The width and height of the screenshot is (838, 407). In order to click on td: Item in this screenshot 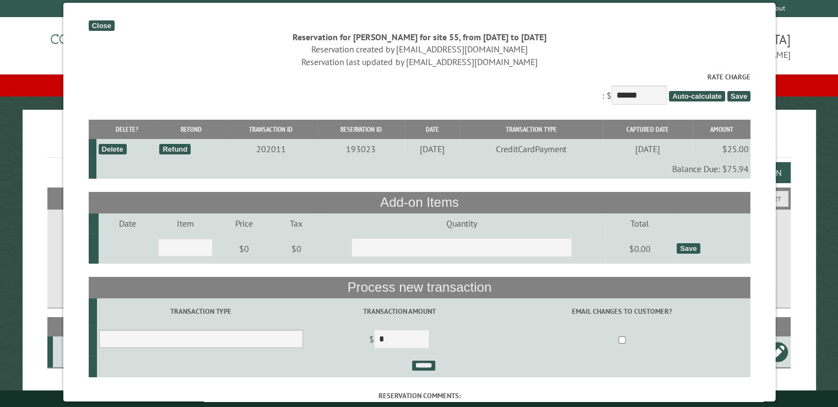, I will do `click(185, 223)`.